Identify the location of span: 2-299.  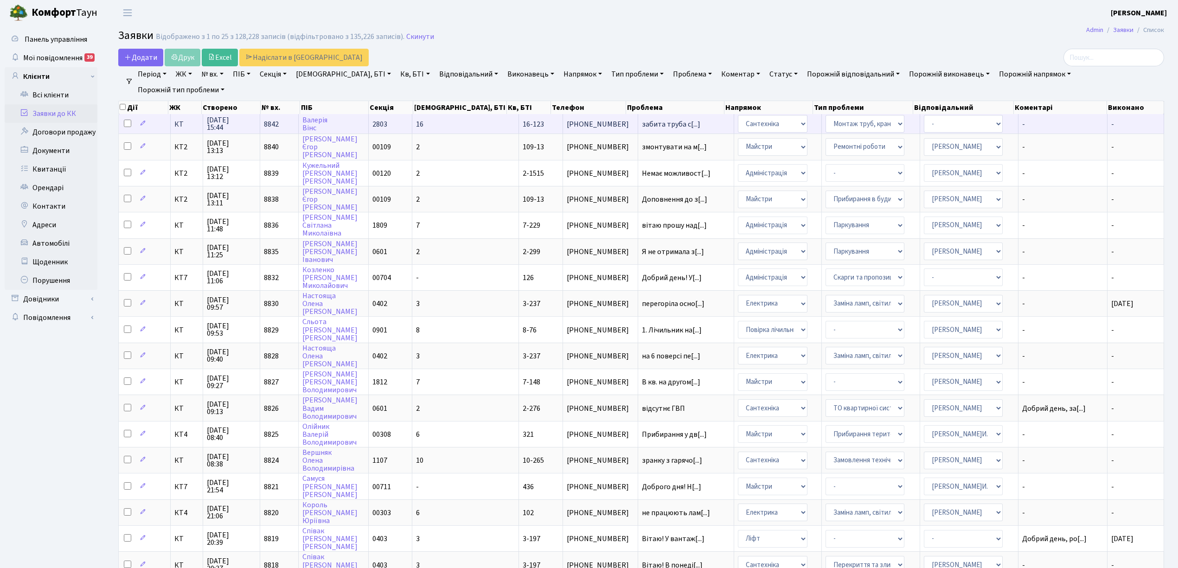
(532, 252).